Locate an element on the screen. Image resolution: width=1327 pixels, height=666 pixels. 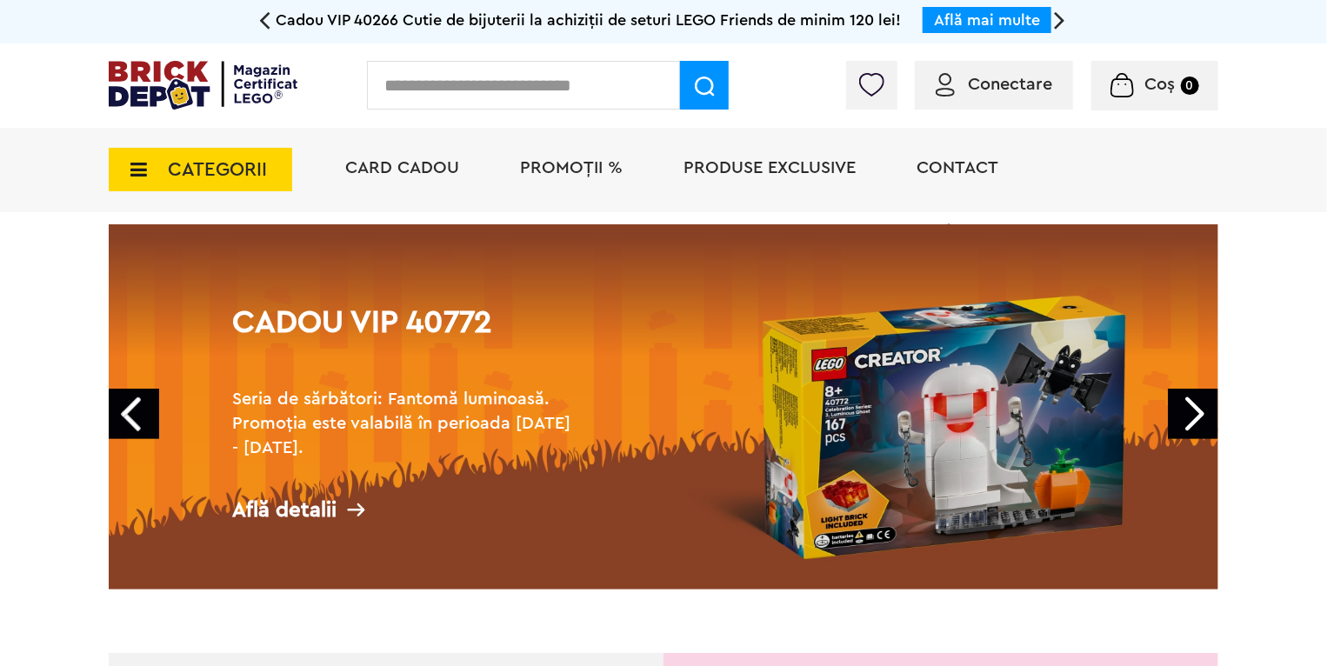
a: Prev is located at coordinates (134, 414).